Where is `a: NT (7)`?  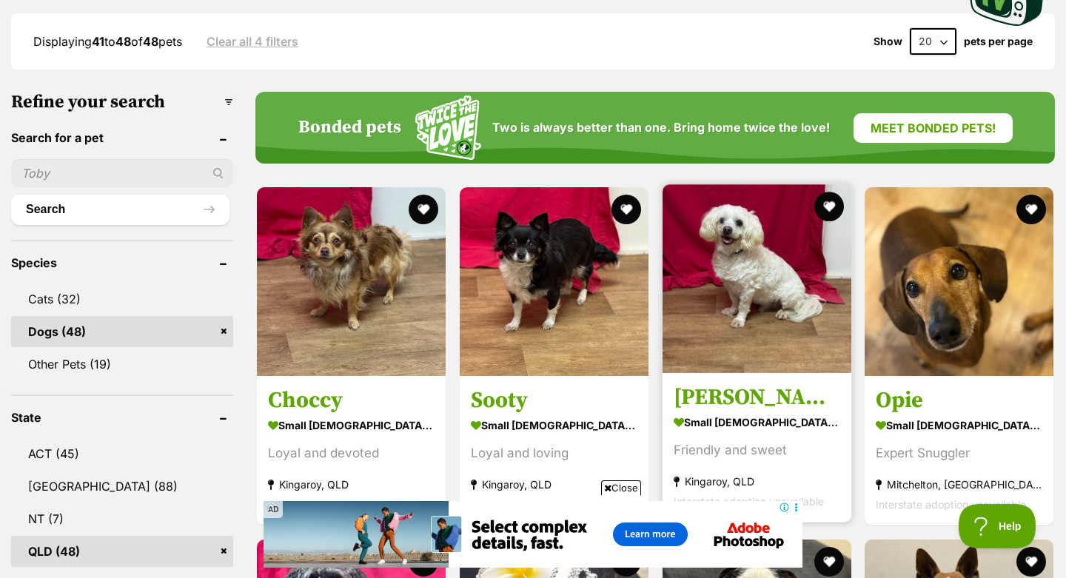 a: NT (7) is located at coordinates (122, 519).